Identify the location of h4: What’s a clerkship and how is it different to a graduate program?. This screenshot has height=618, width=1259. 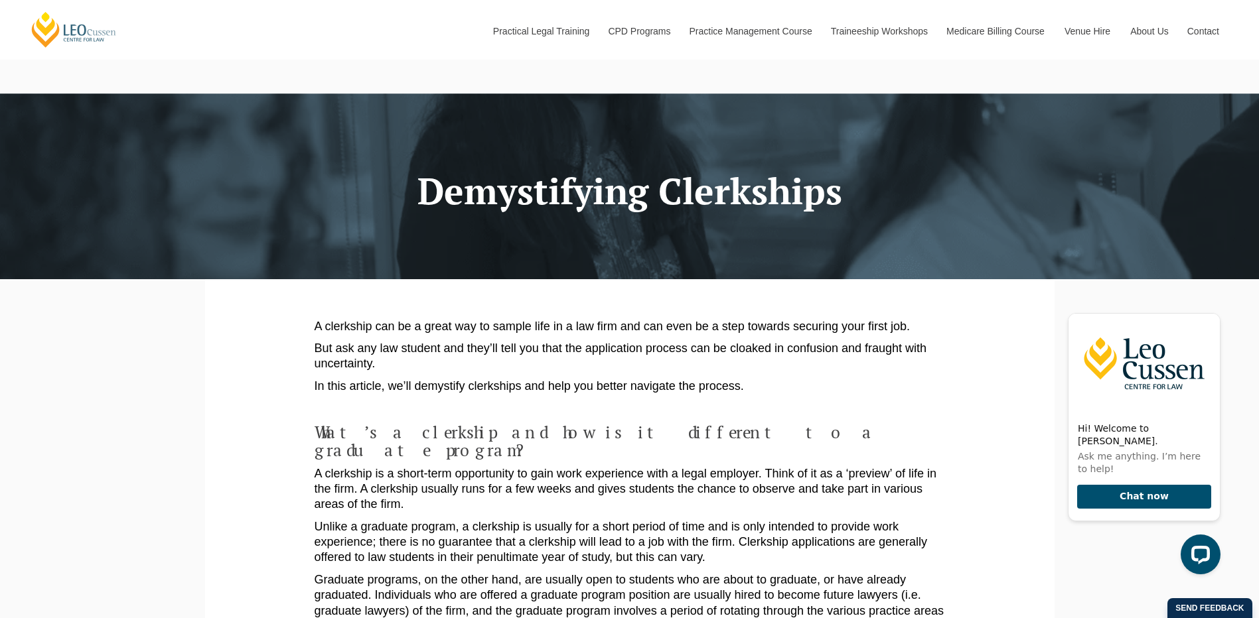
(630, 441).